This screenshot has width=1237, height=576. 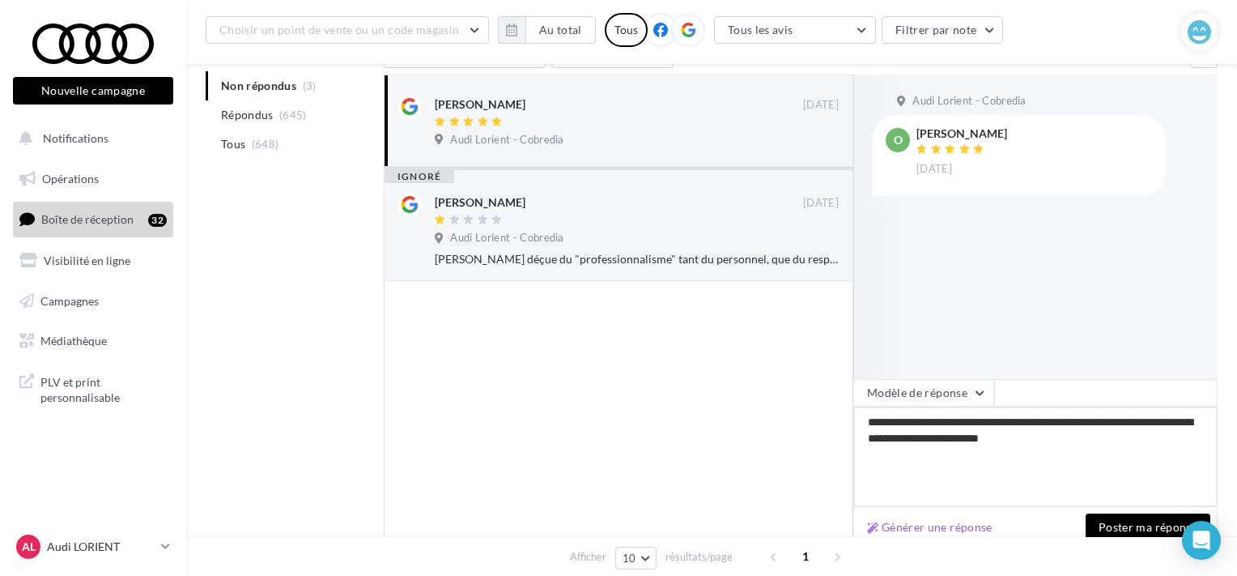 What do you see at coordinates (1201, 540) in the screenshot?
I see `div: Open Intercom Messenger` at bounding box center [1201, 540].